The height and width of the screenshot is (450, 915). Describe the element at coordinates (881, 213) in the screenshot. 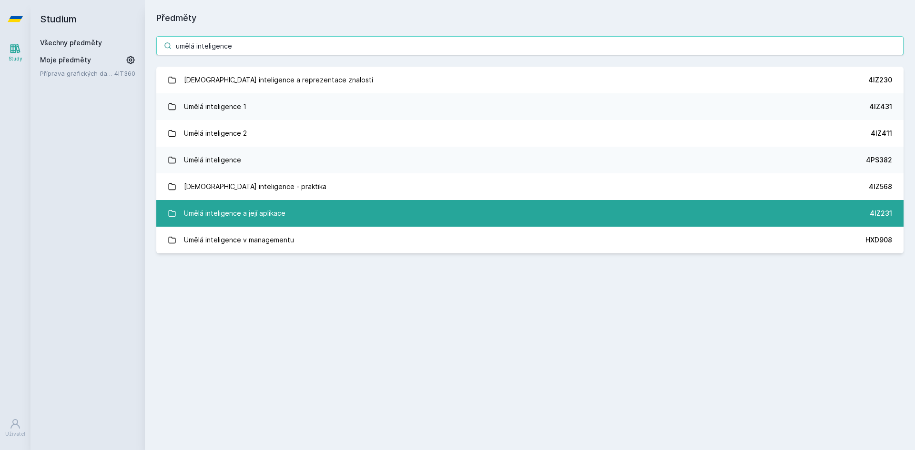

I see `div: 4IZ231` at that location.